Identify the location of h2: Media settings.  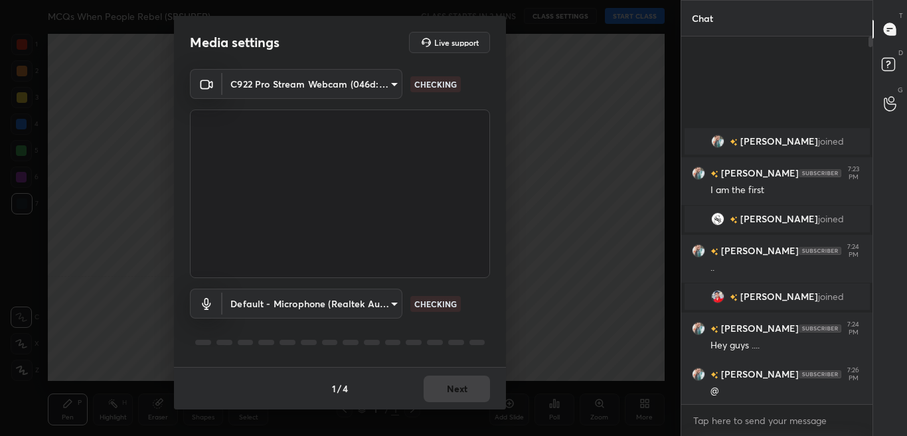
(234, 42).